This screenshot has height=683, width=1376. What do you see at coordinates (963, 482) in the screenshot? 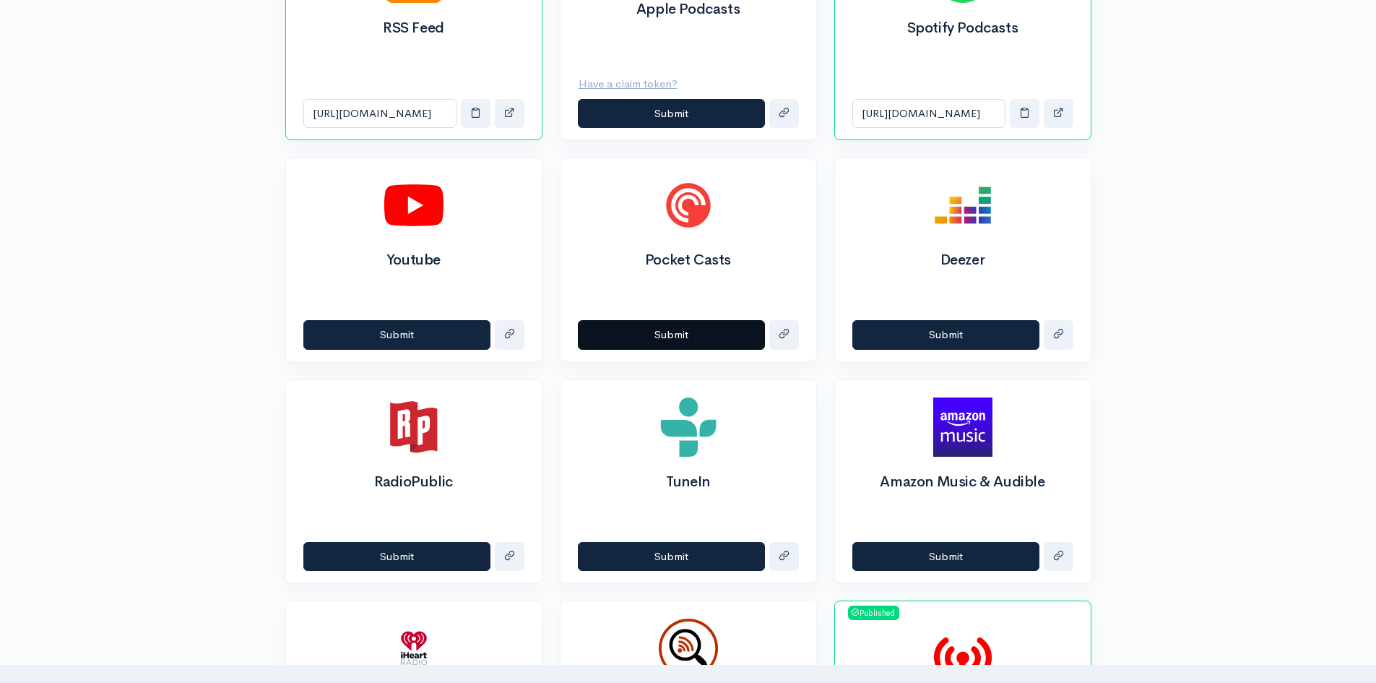
I see `h2: Amazon Music & Audible` at bounding box center [963, 482].